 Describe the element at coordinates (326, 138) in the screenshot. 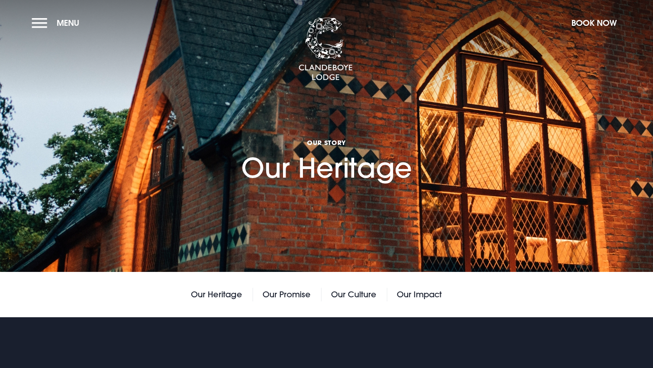

I see `h1: Our Heritage` at that location.